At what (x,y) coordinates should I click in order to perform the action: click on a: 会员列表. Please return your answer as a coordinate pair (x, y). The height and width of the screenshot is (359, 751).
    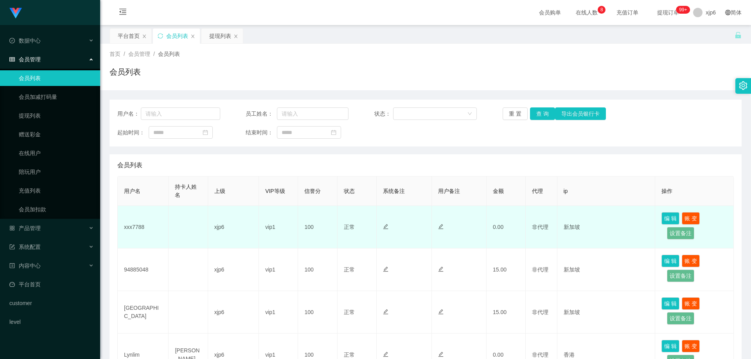
    Looking at the image, I should click on (56, 78).